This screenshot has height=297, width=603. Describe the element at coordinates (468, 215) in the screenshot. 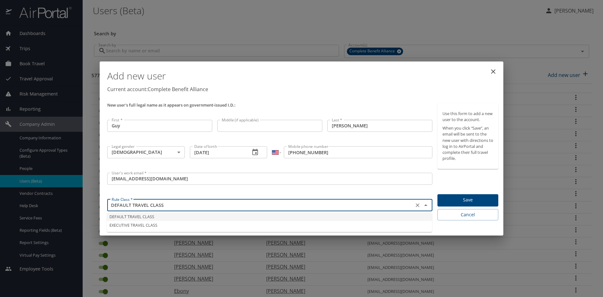

I see `span: Cancel` at that location.